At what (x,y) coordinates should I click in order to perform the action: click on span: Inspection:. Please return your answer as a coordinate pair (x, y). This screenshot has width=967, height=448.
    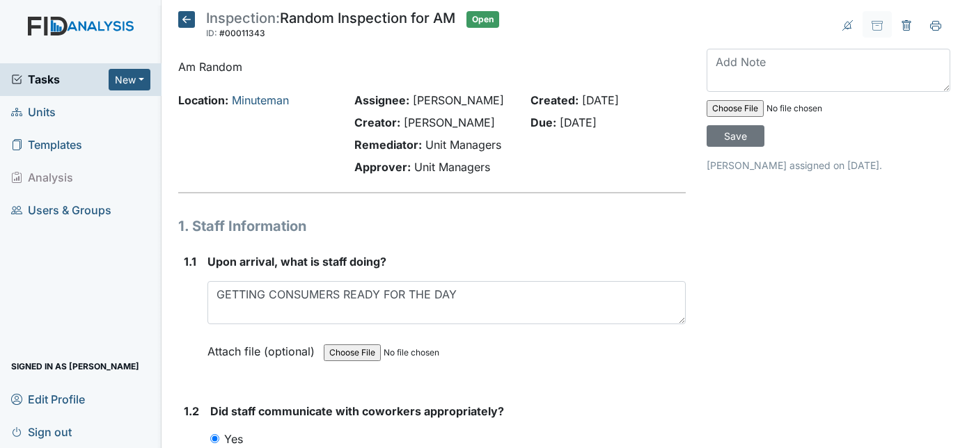
    Looking at the image, I should click on (243, 18).